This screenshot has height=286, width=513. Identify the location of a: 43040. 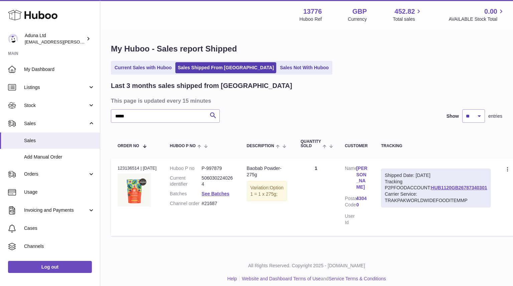
(362, 201).